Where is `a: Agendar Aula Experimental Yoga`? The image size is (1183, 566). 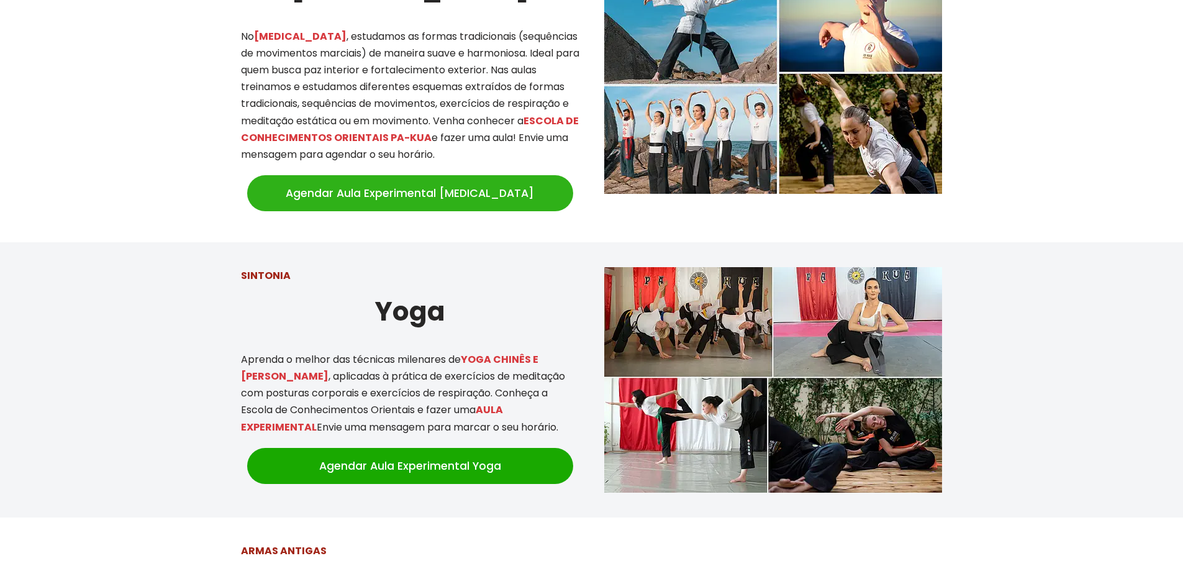 a: Agendar Aula Experimental Yoga is located at coordinates (410, 466).